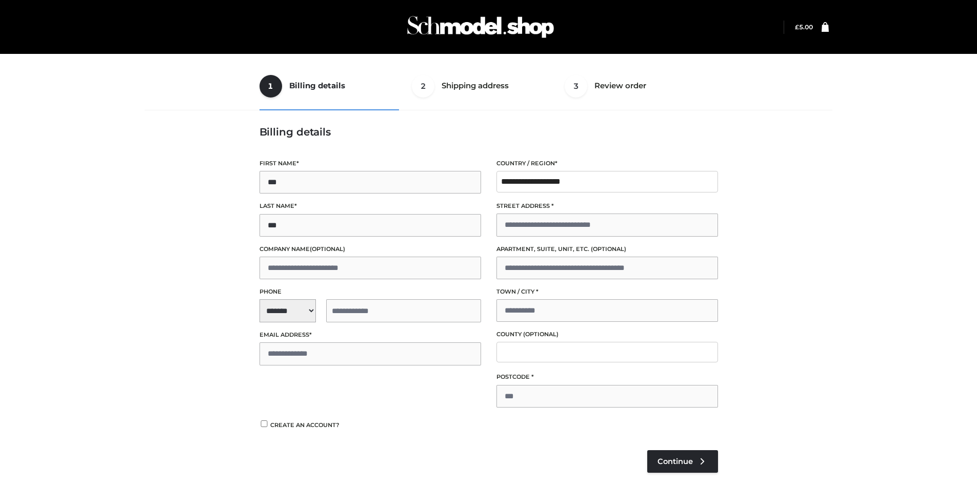 The image size is (977, 483). Describe the element at coordinates (607, 291) in the screenshot. I see `label: Town / City` at that location.